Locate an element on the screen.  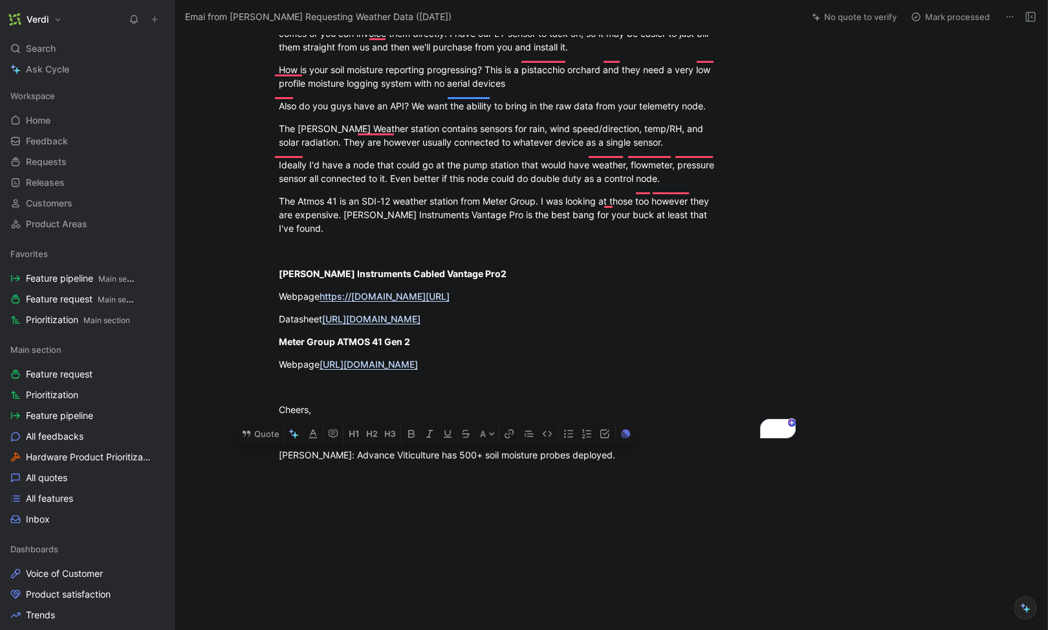
div: Ideally I'd have a node that could go at the pump station that would have weather, flowmeter, pre... is located at coordinates (503, 171).